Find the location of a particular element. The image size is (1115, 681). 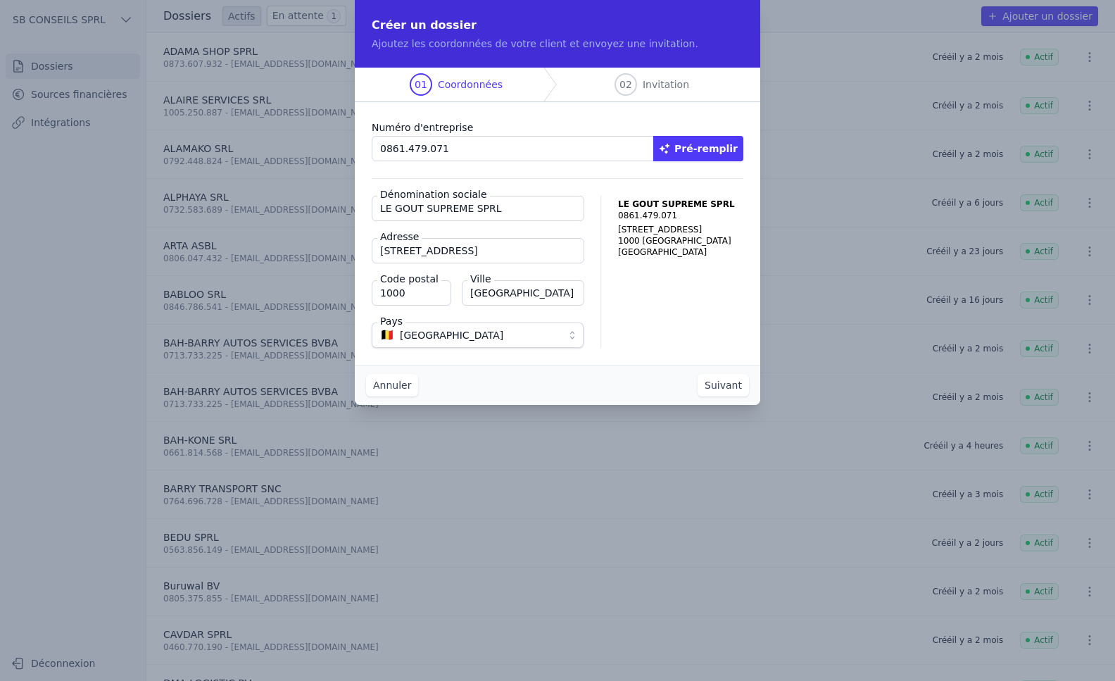

label: Numéro d'entreprise is located at coordinates (558, 127).